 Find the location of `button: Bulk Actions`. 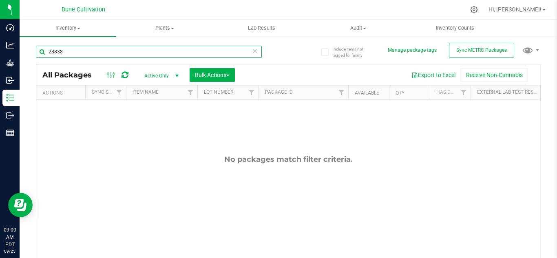

button: Bulk Actions is located at coordinates (212, 75).